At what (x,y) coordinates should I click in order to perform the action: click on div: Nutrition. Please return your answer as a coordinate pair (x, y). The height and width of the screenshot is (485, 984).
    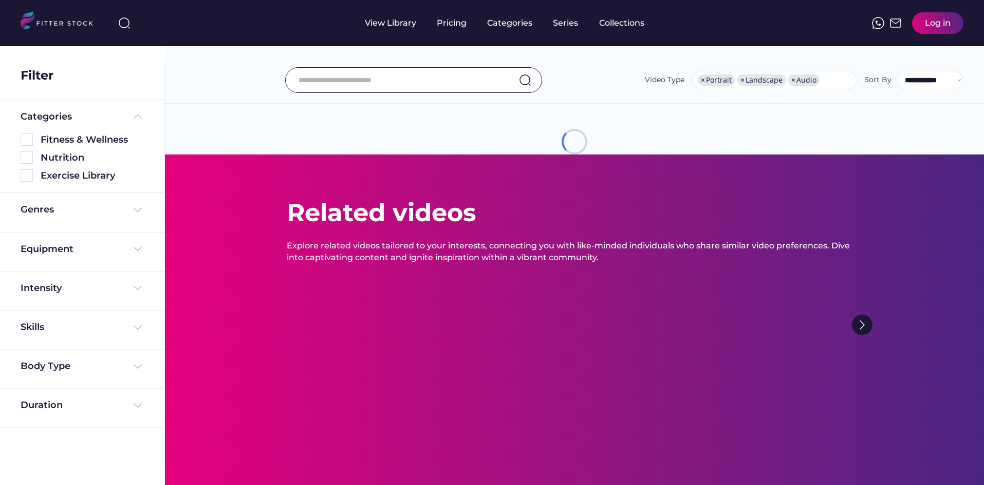
    Looking at the image, I should click on (92, 158).